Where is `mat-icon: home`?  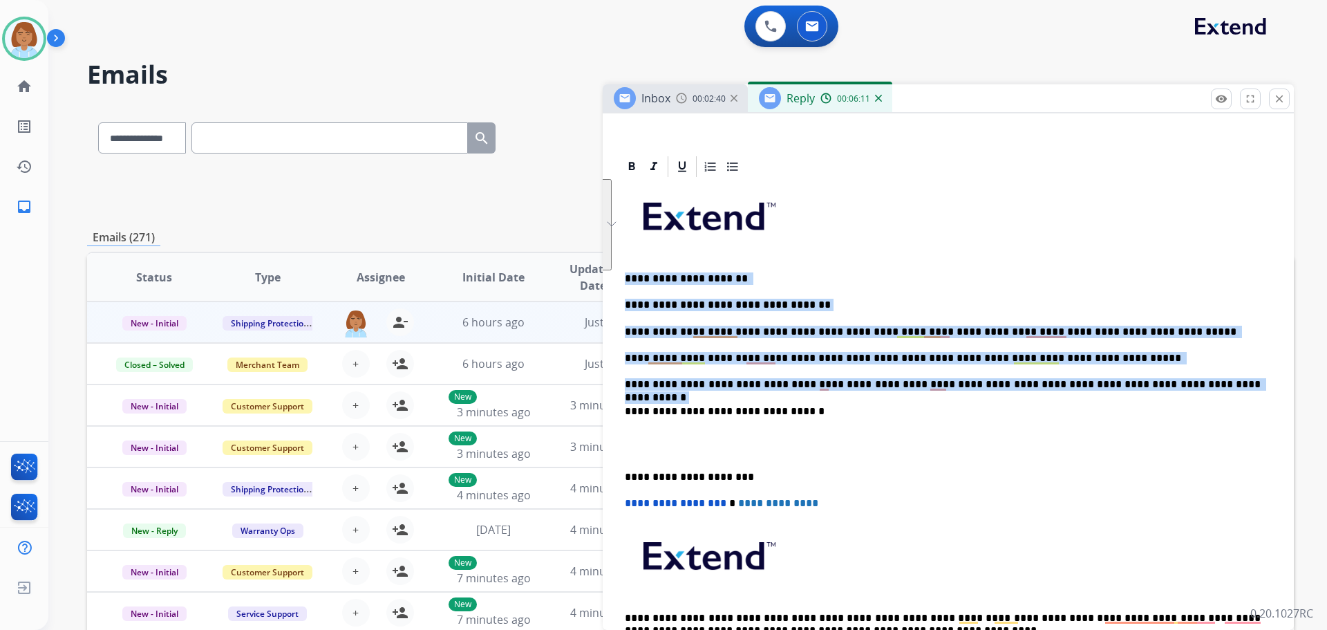
mat-icon: home is located at coordinates (24, 86).